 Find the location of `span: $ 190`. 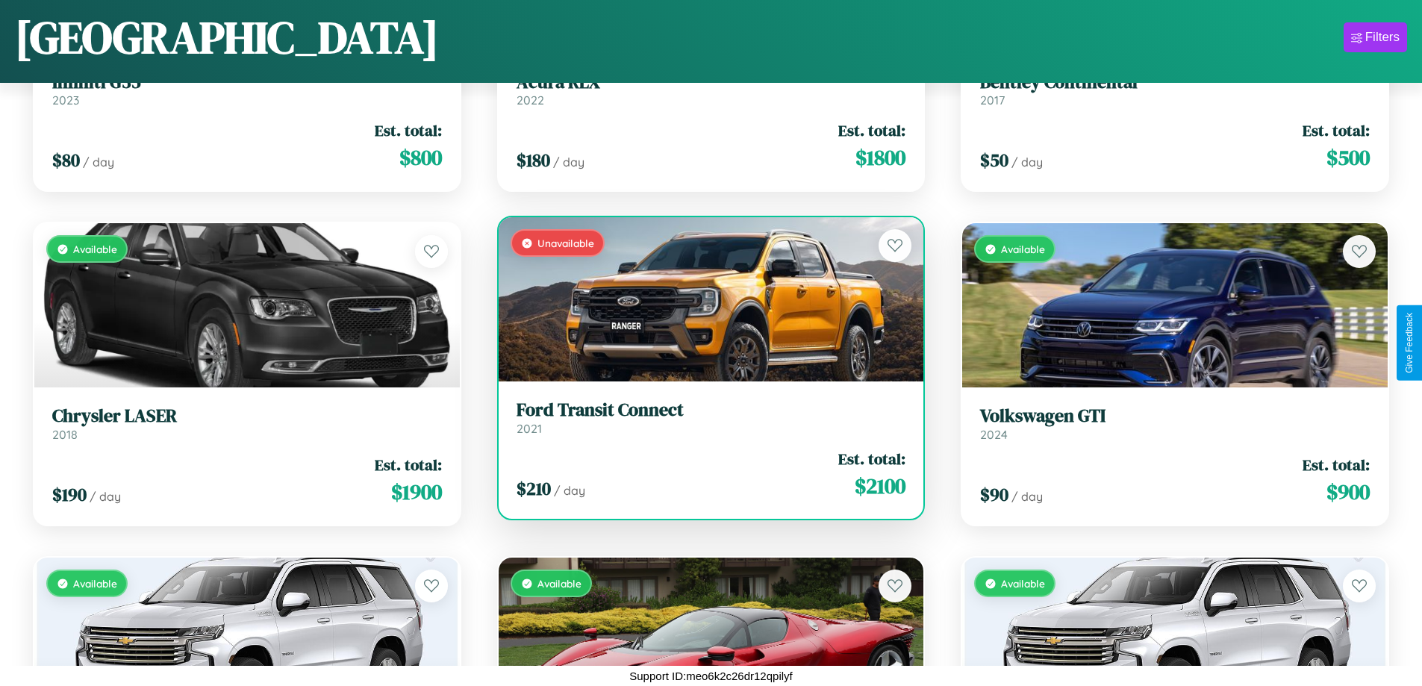

span: $ 190 is located at coordinates (69, 494).